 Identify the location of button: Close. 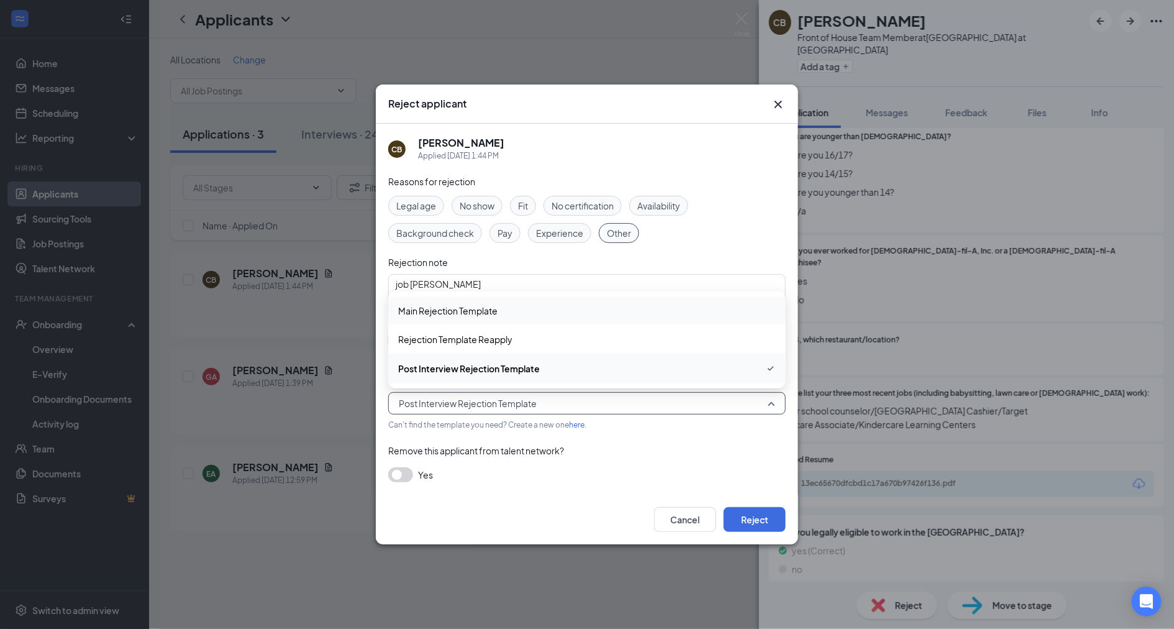
(779, 104).